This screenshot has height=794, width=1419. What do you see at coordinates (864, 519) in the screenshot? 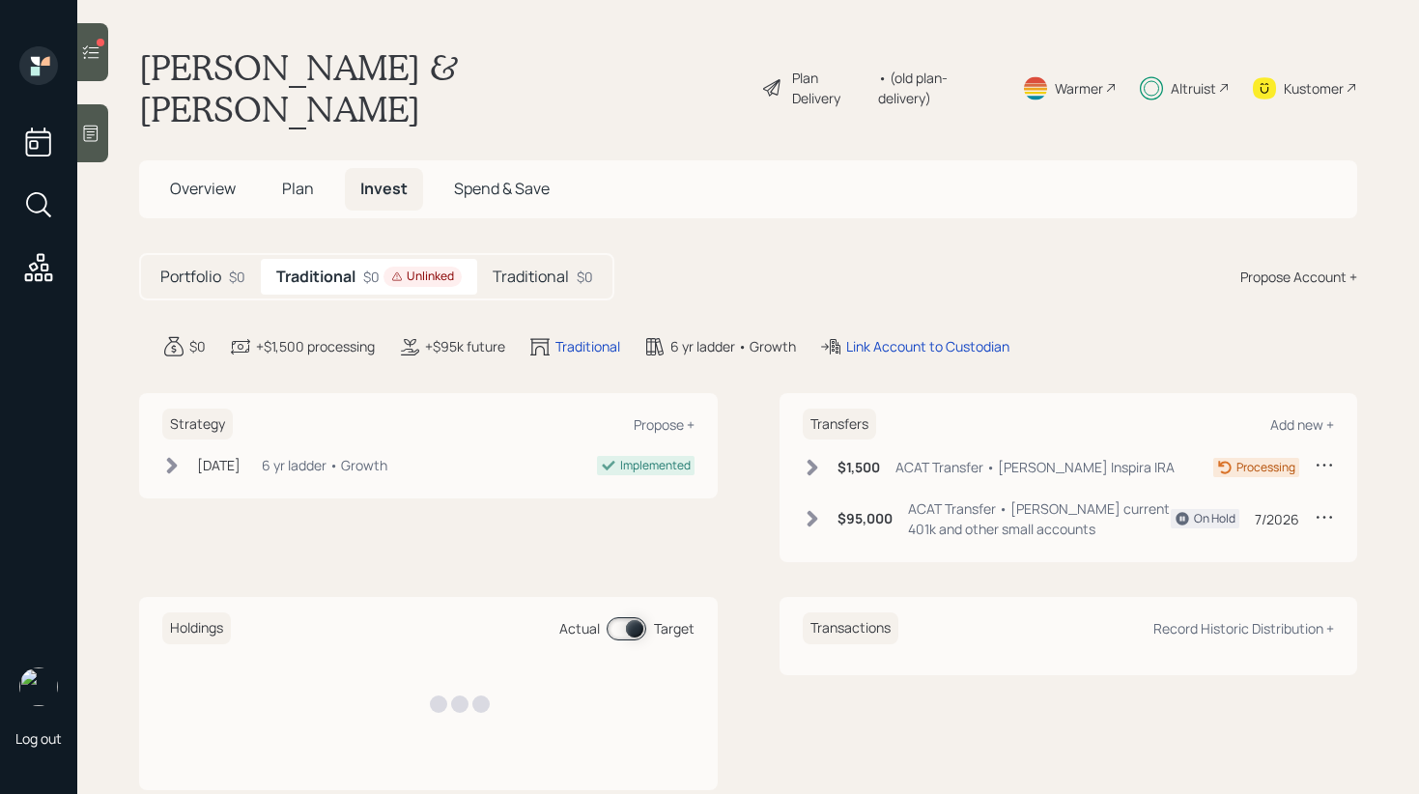
I see `h6: $95,000` at bounding box center [864, 519].